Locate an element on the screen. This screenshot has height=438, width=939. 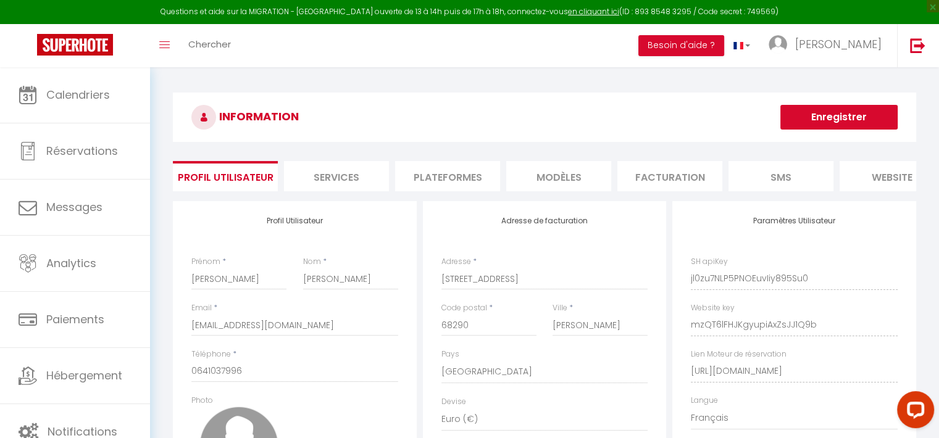
button: Besoin d'aide ? is located at coordinates (681, 46).